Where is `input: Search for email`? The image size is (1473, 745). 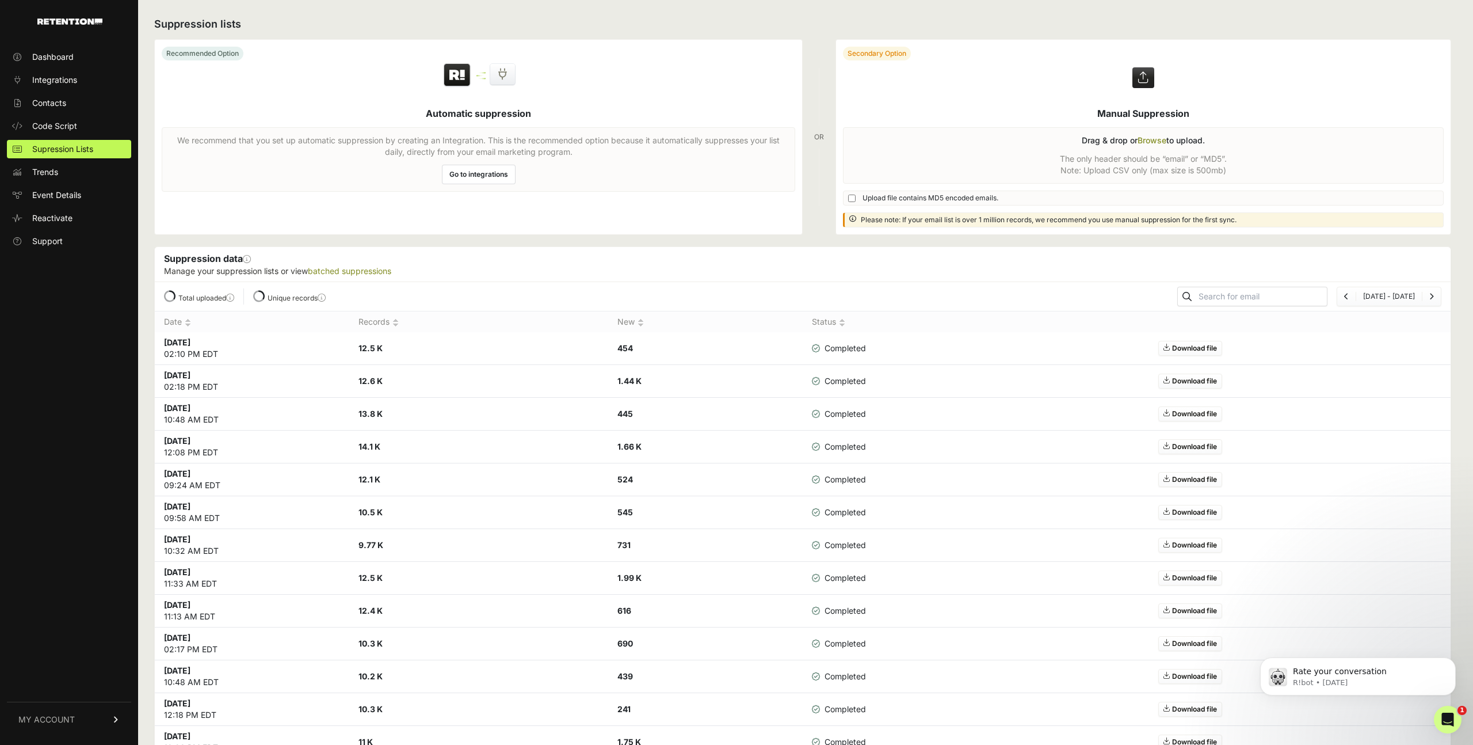 input: Search for email is located at coordinates (1261, 296).